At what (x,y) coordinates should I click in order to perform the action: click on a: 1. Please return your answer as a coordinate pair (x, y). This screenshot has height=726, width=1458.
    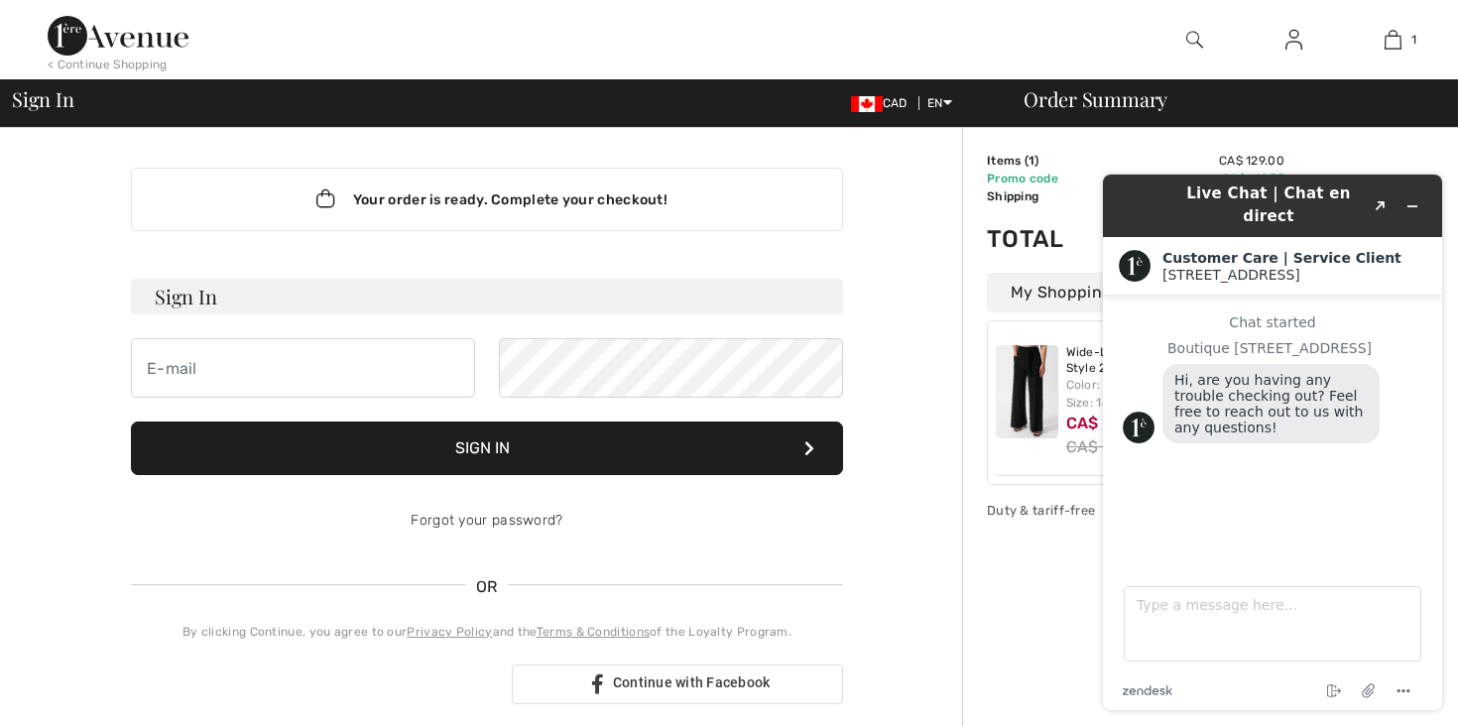
    Looking at the image, I should click on (1392, 40).